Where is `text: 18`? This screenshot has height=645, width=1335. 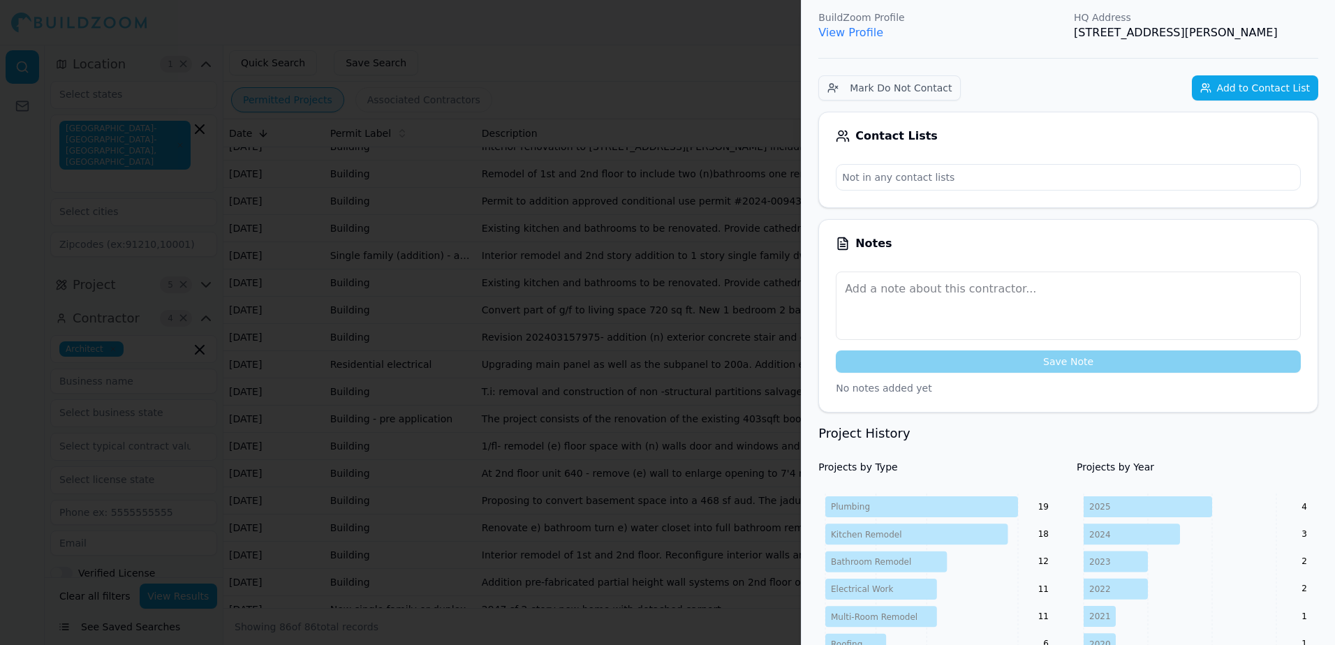
text: 18 is located at coordinates (1043, 534).